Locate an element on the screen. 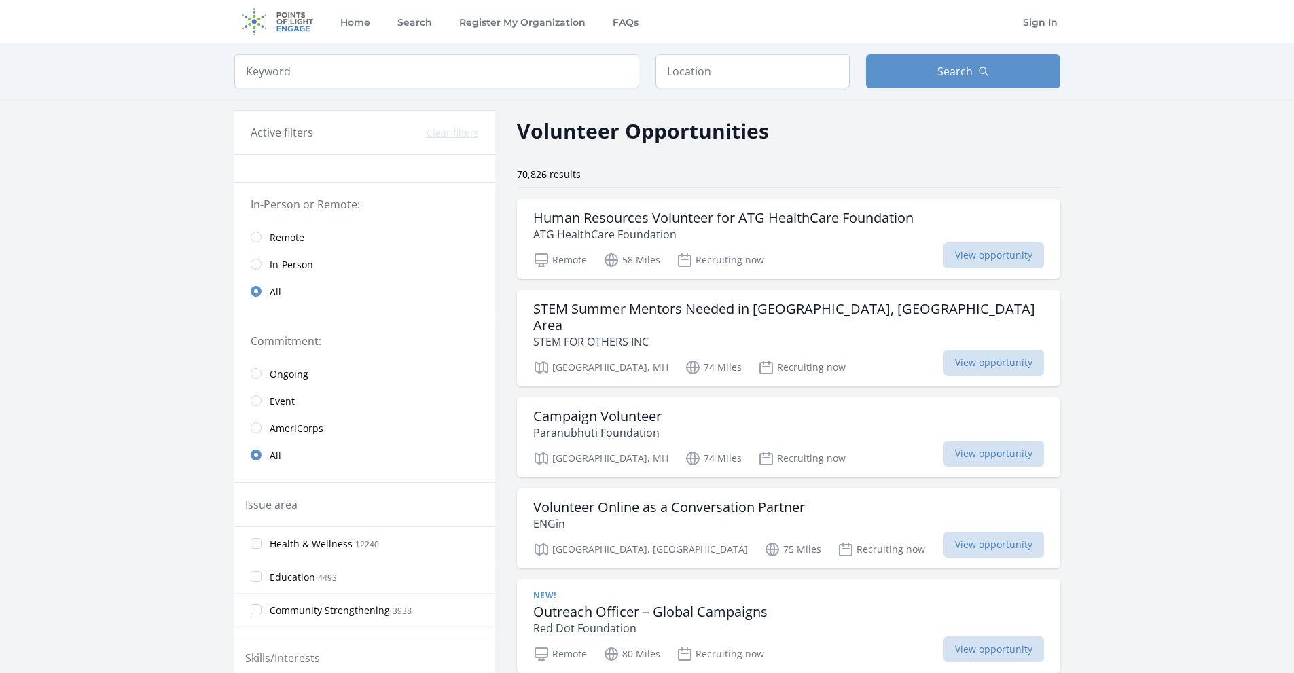 The height and width of the screenshot is (673, 1294). a: Ongoing is located at coordinates (365, 374).